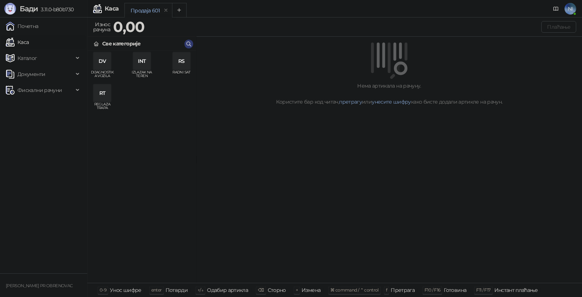  Describe the element at coordinates (22, 26) in the screenshot. I see `a: Почетна` at that location.